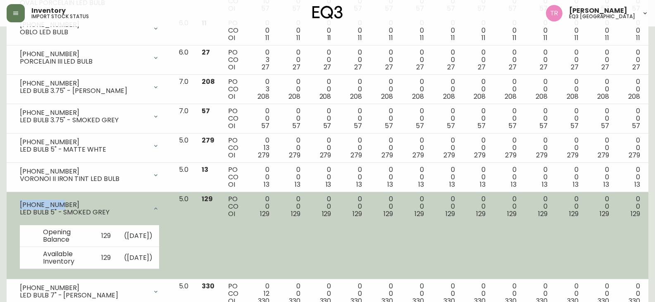 The width and height of the screenshot is (655, 302). What do you see at coordinates (84, 213) in the screenshot?
I see `div: LED BULB 5" - SMOKED GREY` at bounding box center [84, 213].